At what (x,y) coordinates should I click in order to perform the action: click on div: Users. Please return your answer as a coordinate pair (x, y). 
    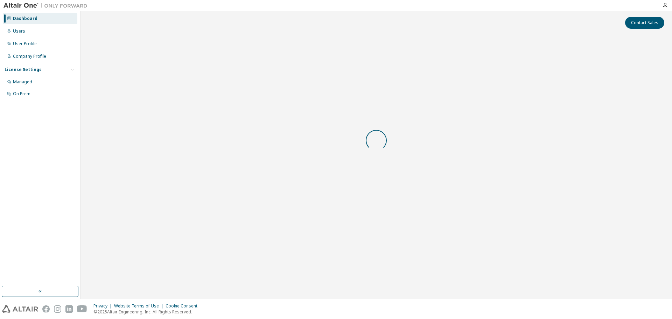
    Looking at the image, I should click on (19, 31).